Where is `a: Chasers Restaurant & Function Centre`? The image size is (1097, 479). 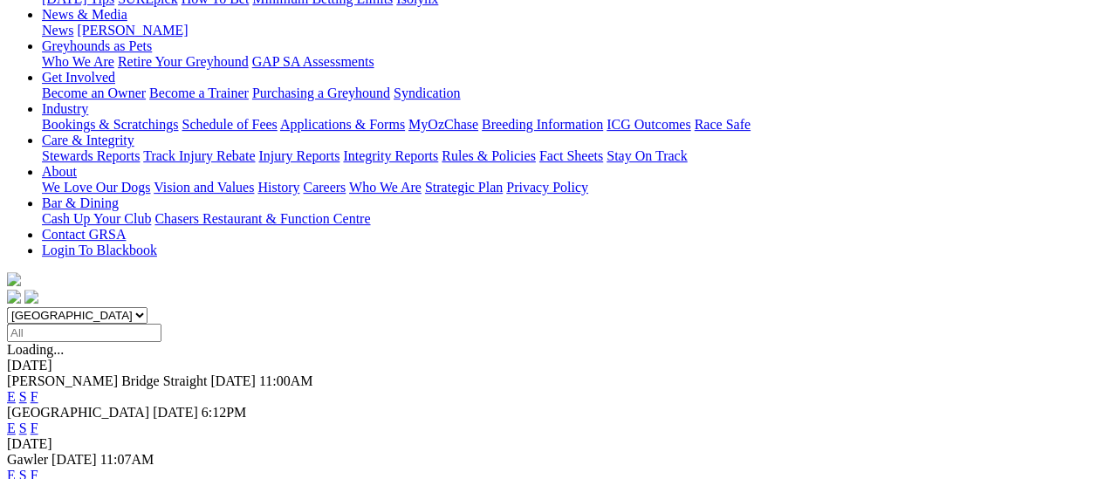
a: Chasers Restaurant & Function Centre is located at coordinates (262, 218).